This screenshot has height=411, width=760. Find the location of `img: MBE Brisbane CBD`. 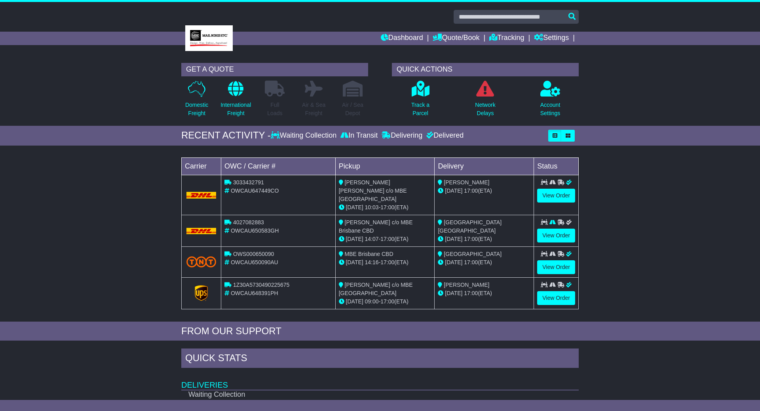

img: MBE Brisbane CBD is located at coordinates (209, 38).